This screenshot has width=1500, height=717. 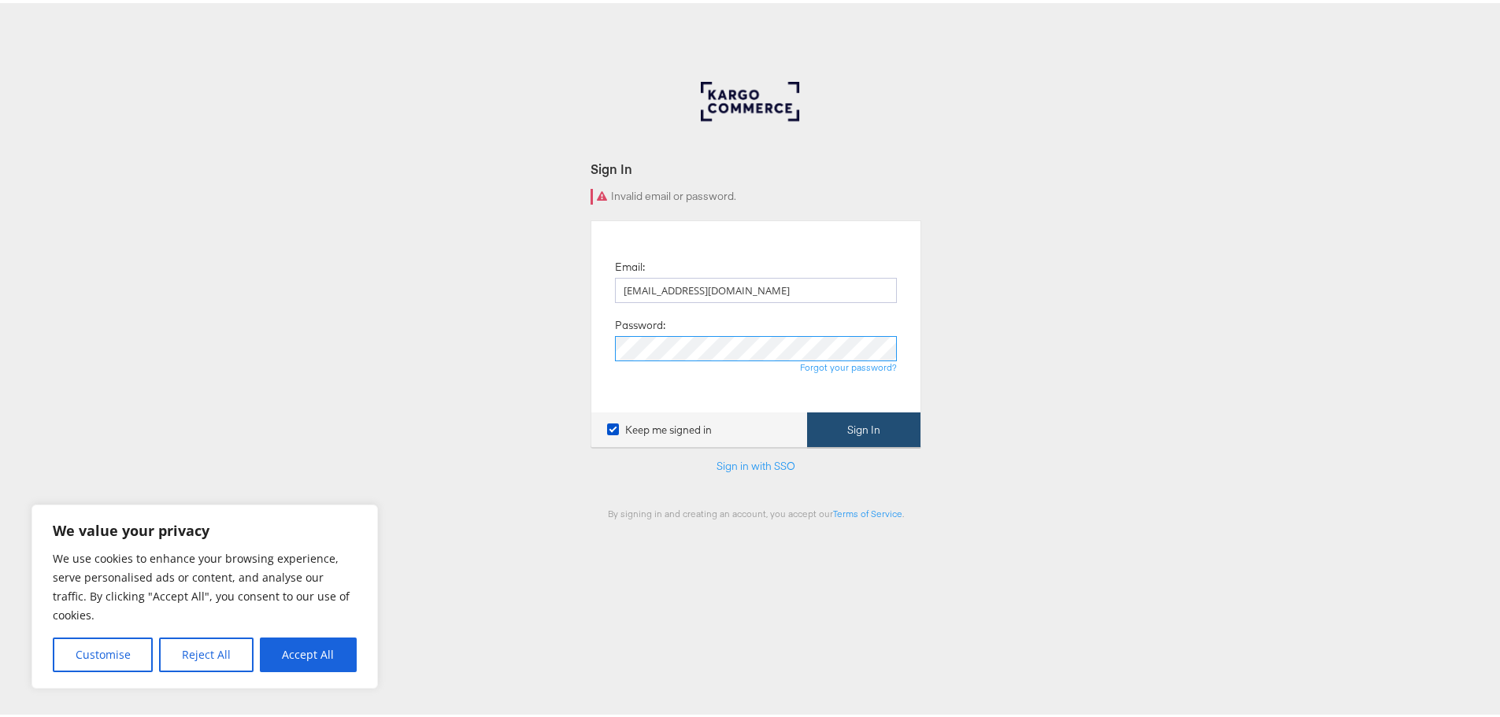 I want to click on div: We value your privacy, so click(x=205, y=594).